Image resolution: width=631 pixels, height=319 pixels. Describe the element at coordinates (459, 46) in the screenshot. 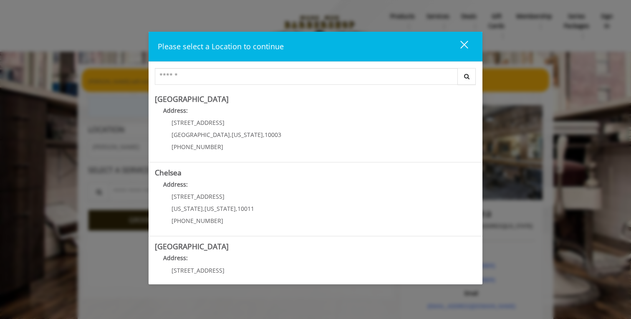

I see `div: close dialog` at that location.